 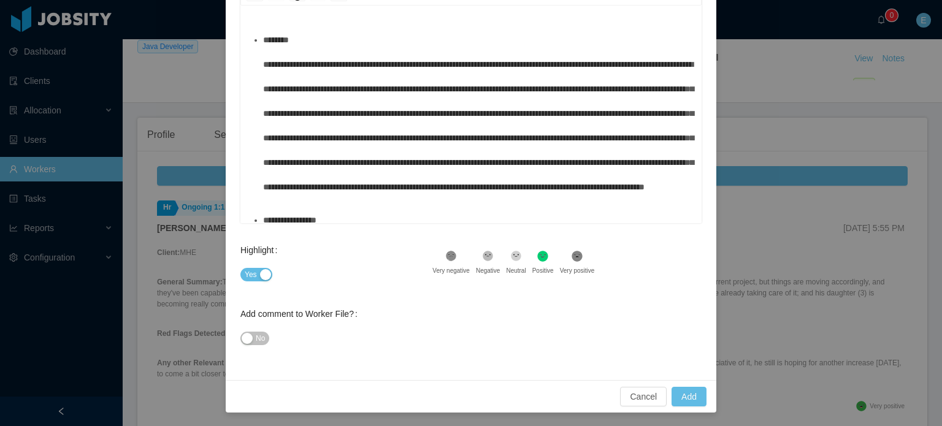 I want to click on div: Neutral, so click(x=516, y=271).